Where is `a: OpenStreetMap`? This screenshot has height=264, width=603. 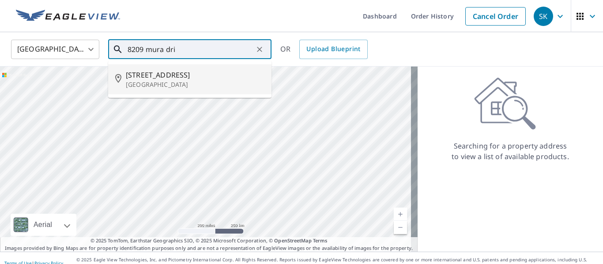
a: OpenStreetMap is located at coordinates (292, 240).